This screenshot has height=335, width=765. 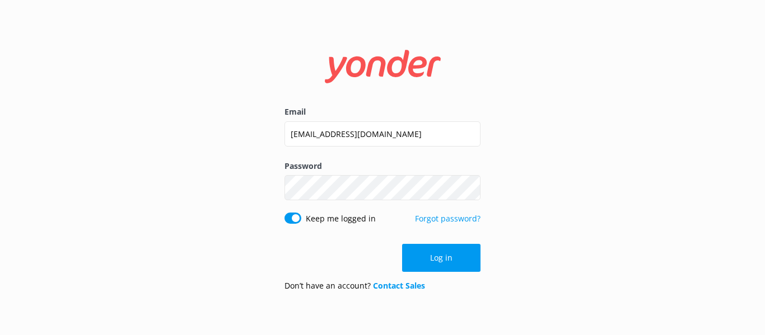 What do you see at coordinates (340, 219) in the screenshot?
I see `label: Keep me logged in` at bounding box center [340, 219].